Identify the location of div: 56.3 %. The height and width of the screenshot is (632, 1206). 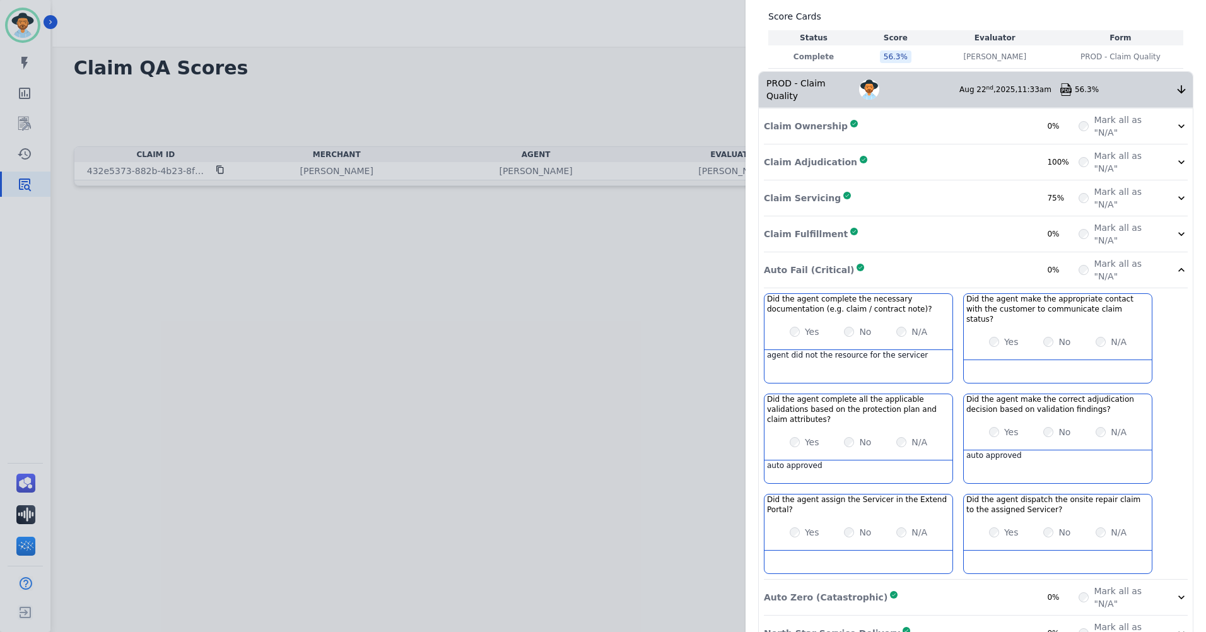
(895, 57).